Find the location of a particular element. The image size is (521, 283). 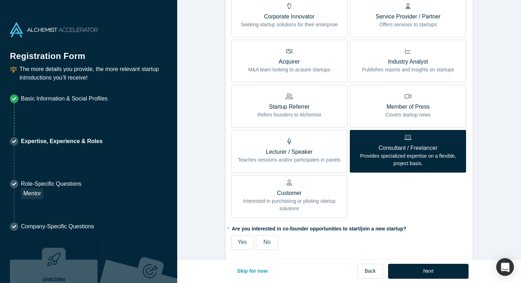

p: Acquirer is located at coordinates (289, 62).